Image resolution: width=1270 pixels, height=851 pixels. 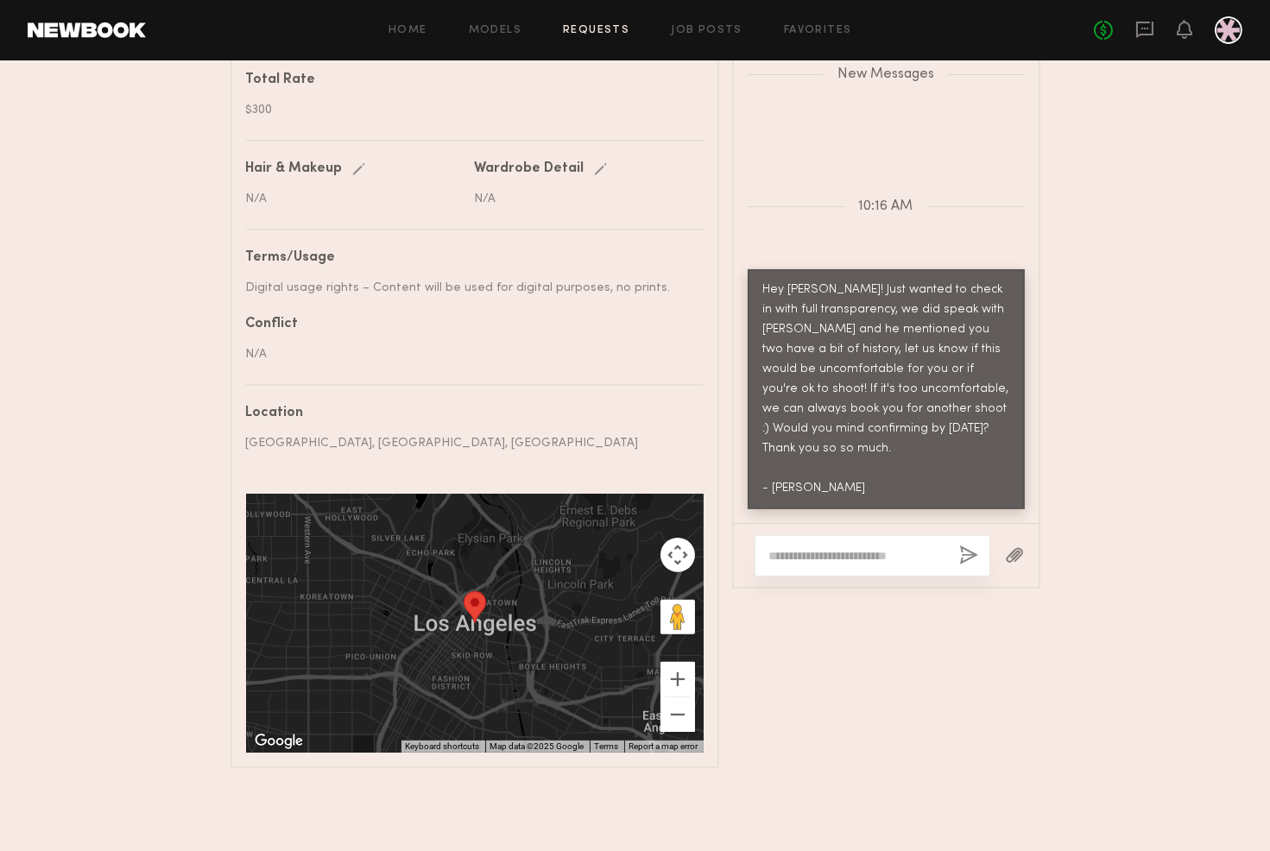 I want to click on img: Google, so click(x=279, y=742).